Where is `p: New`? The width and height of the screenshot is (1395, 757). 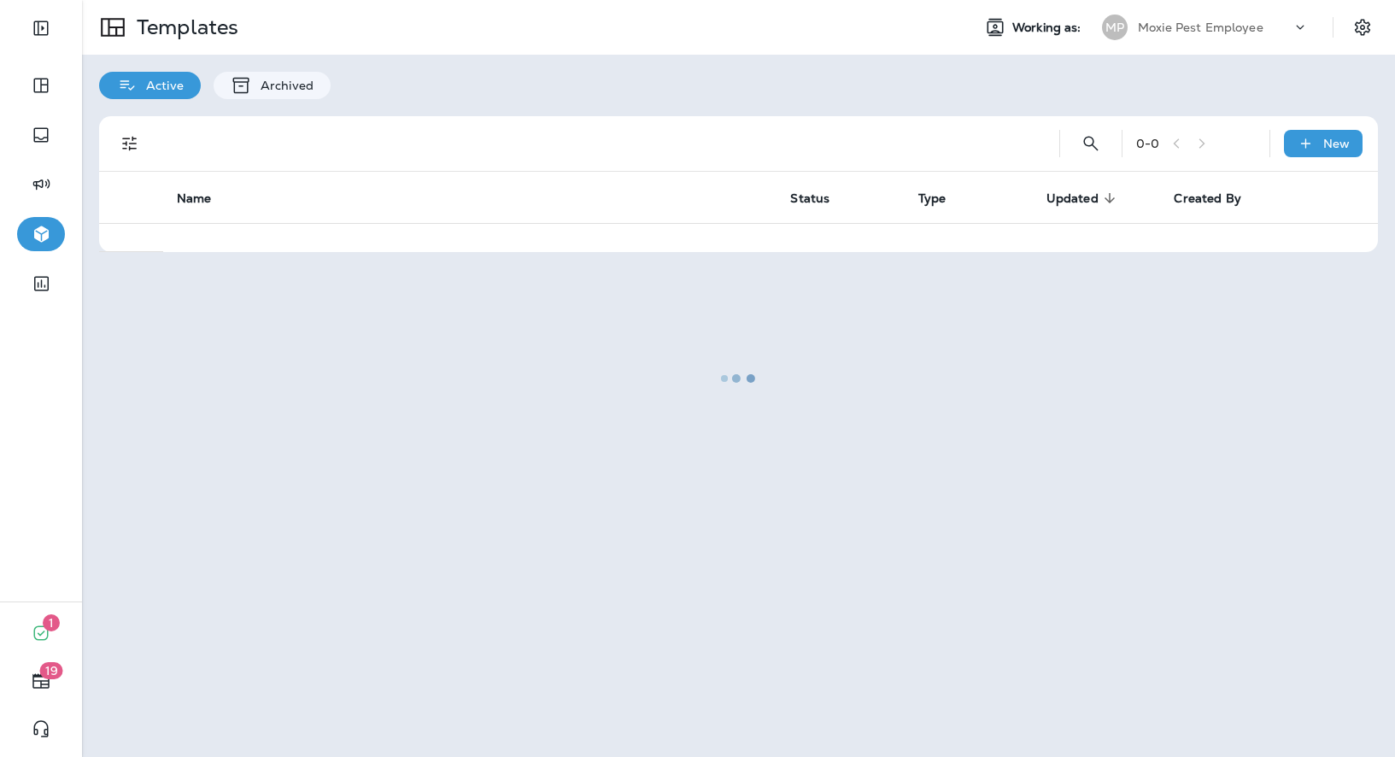
p: New is located at coordinates (1336, 144).